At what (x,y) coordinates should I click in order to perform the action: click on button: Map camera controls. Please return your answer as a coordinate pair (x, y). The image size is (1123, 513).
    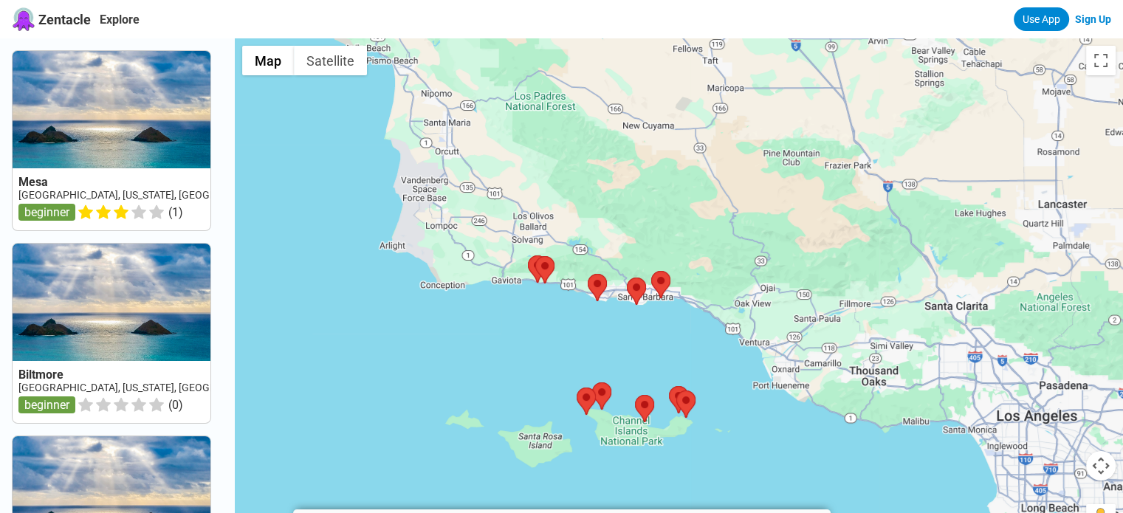
    Looking at the image, I should click on (1101, 466).